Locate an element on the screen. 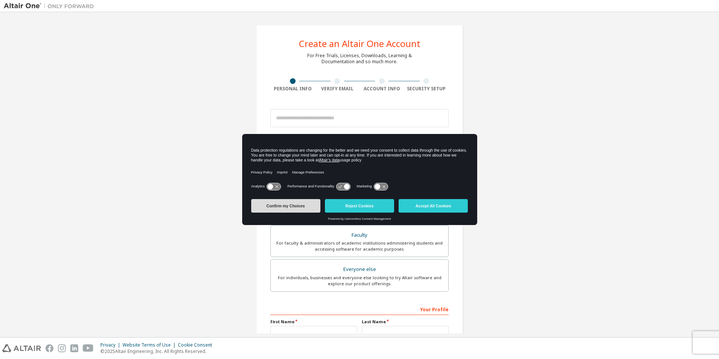 Image resolution: width=719 pixels, height=359 pixels. img: Altair One is located at coordinates (51, 6).